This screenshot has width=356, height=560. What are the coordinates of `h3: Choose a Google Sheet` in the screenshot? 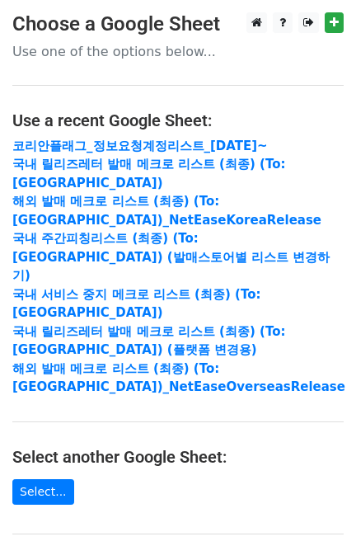 It's located at (178, 24).